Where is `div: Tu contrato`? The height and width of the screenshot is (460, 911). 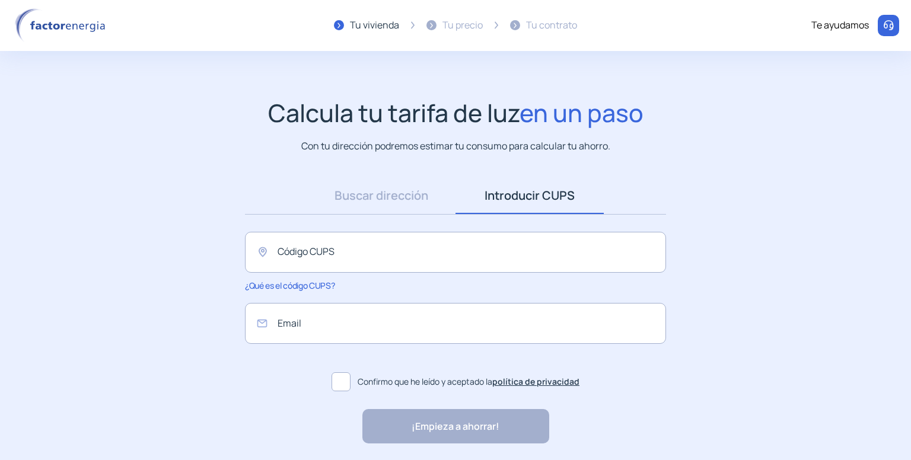
div: Tu contrato is located at coordinates (552, 26).